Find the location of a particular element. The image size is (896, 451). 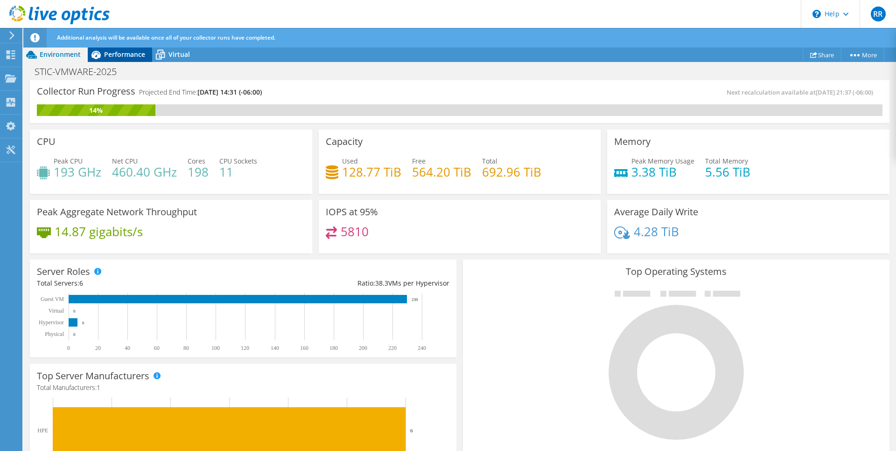

span: Net CPU is located at coordinates (125, 161).